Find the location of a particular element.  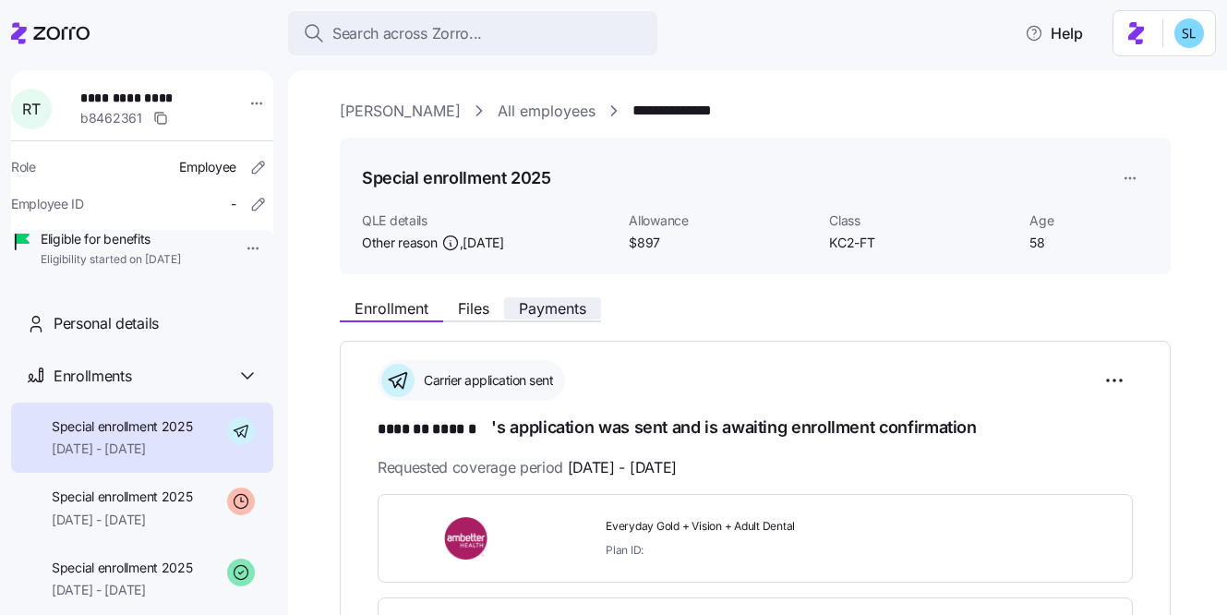

span: Requested coverage period is located at coordinates (527, 467).